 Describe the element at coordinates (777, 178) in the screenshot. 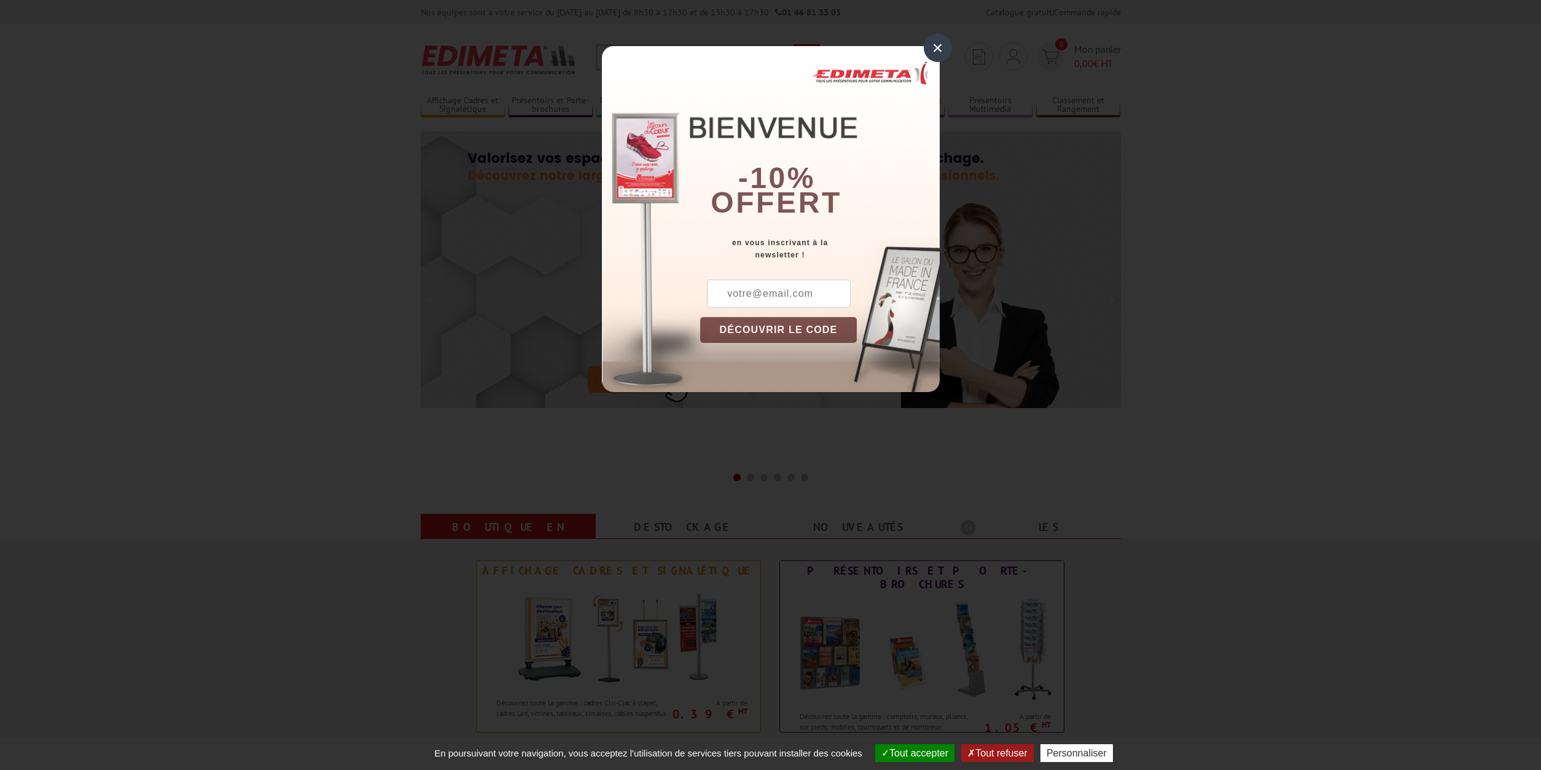

I see `b: -10%` at that location.